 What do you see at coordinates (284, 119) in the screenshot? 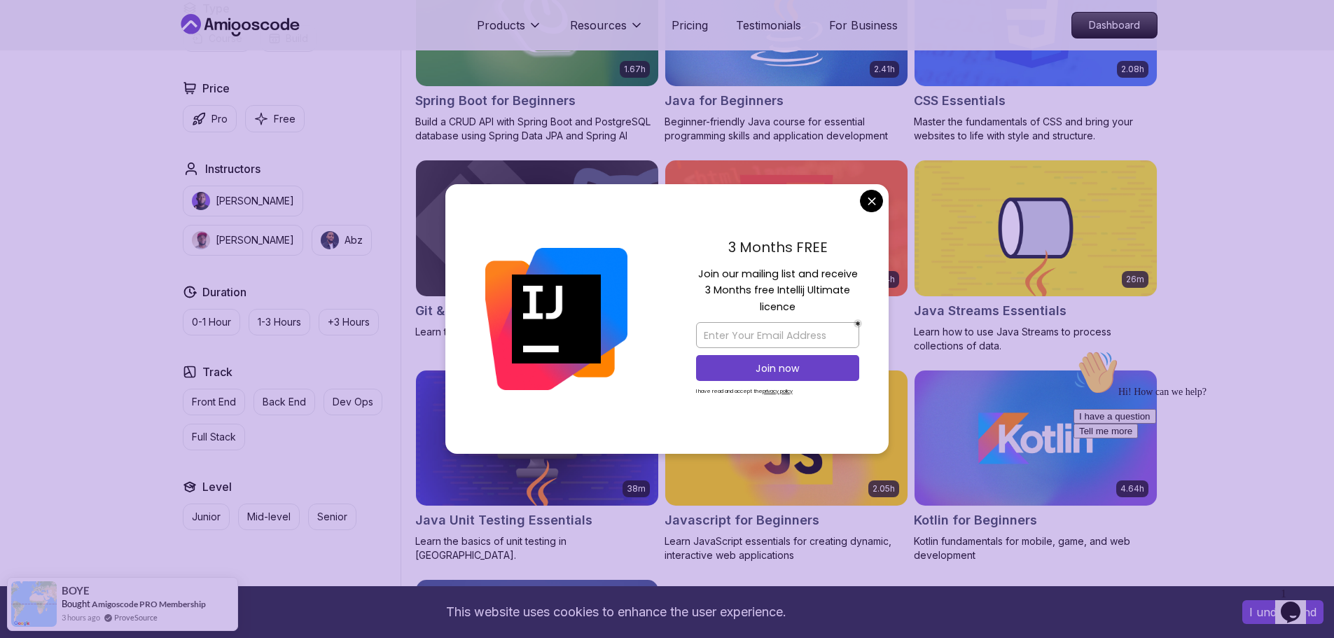
I see `p: Free` at bounding box center [284, 119].